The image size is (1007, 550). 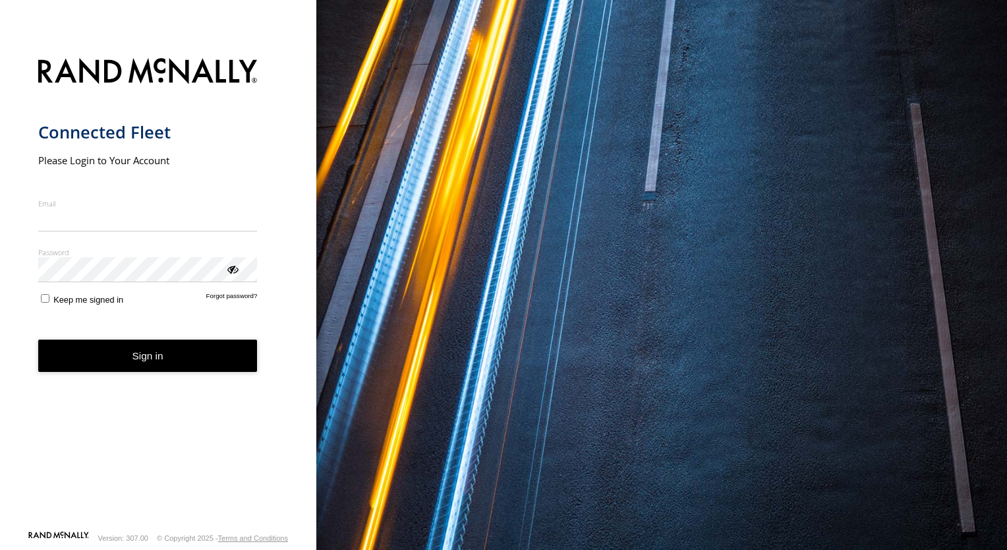 What do you see at coordinates (253, 538) in the screenshot?
I see `a: Terms and Conditions` at bounding box center [253, 538].